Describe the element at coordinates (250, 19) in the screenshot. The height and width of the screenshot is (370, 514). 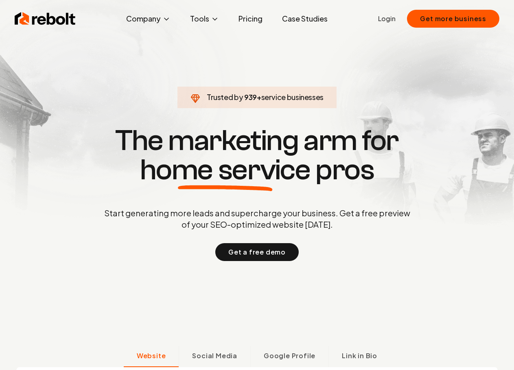
I see `a: Pricing` at that location.